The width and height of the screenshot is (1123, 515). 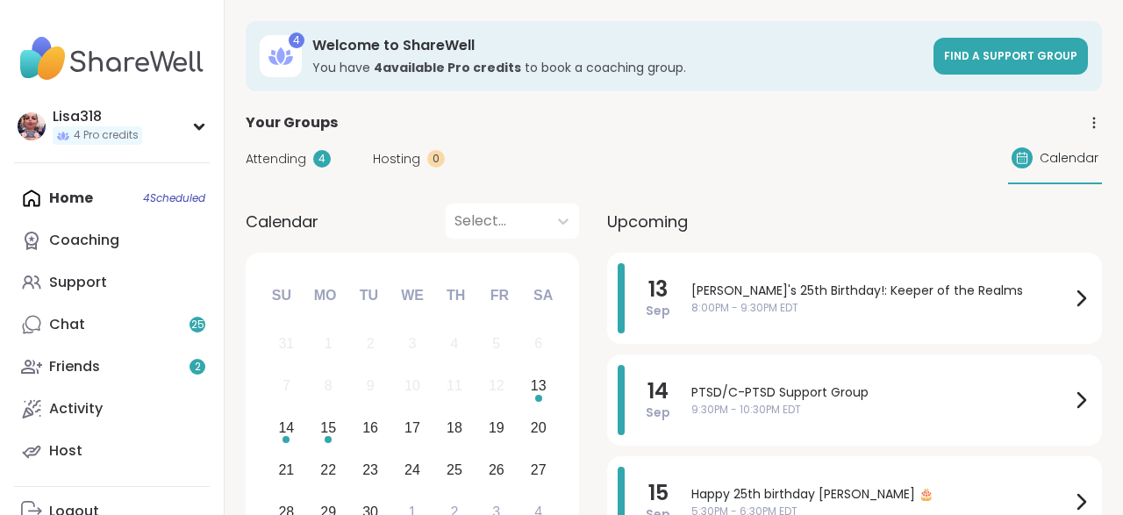 I want to click on div: Mo, so click(x=325, y=296).